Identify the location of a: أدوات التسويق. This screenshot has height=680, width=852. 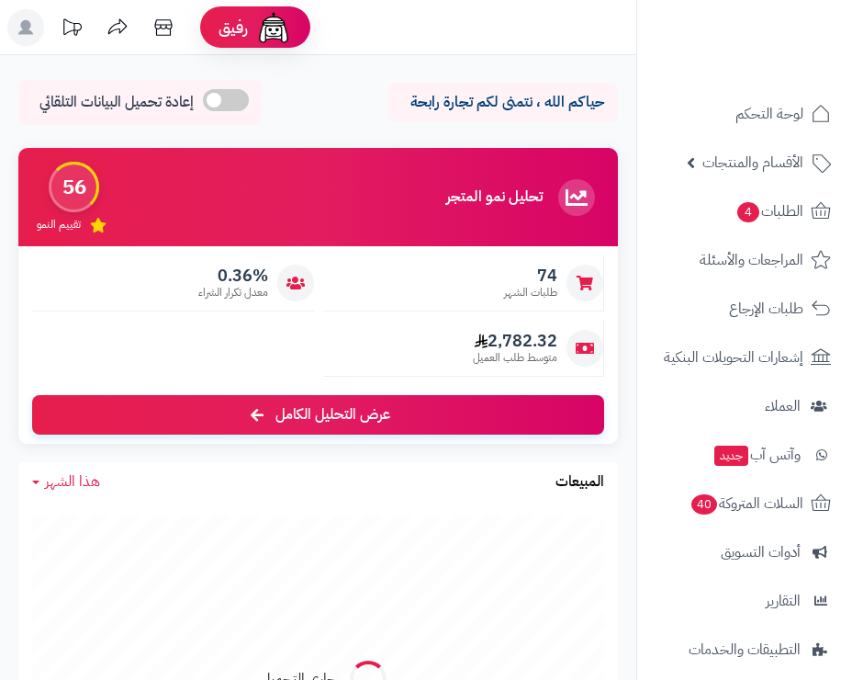
(745, 552).